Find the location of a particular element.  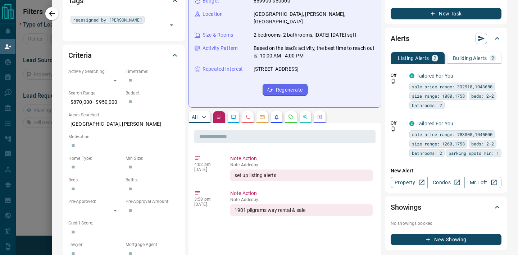

svg: Notes is located at coordinates (219, 117).